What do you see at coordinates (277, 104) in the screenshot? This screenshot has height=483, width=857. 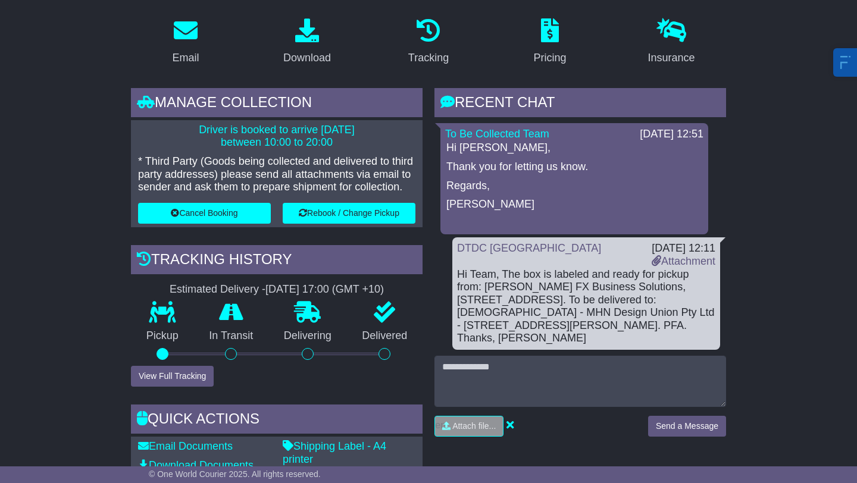 I see `div: Manage collection` at bounding box center [277, 104].